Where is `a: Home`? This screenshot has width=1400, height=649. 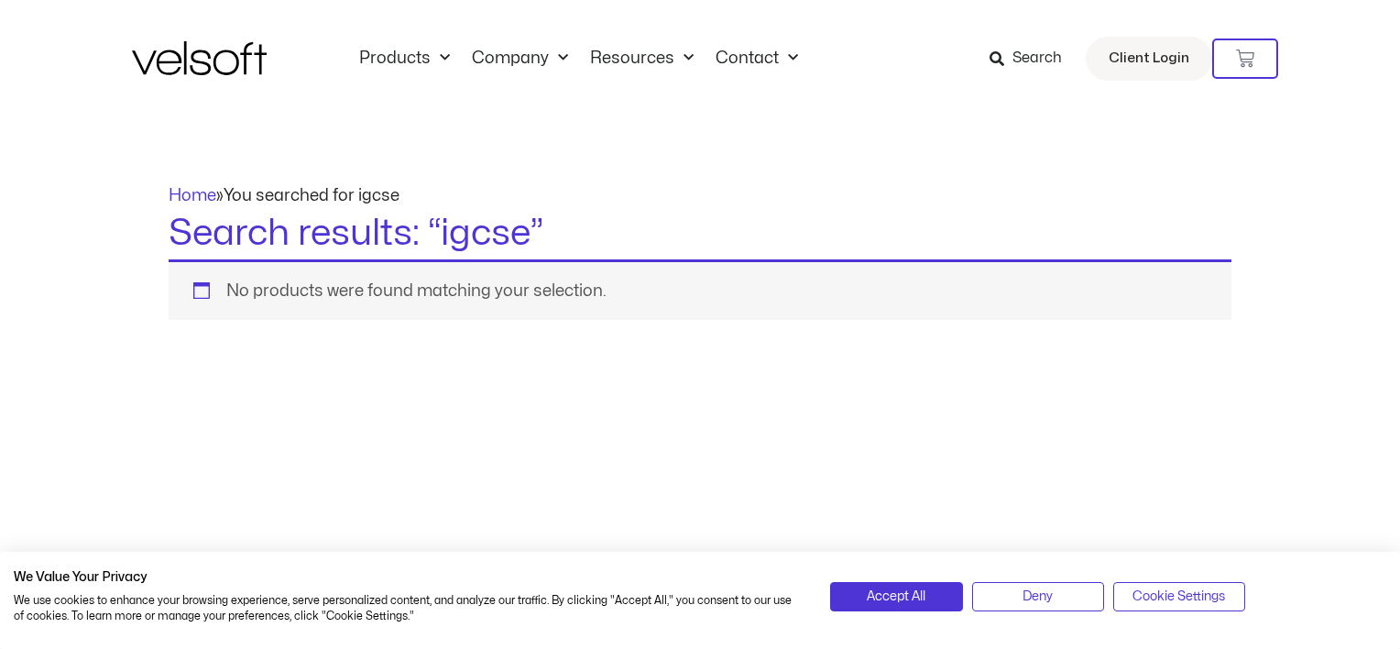 a: Home is located at coordinates (192, 195).